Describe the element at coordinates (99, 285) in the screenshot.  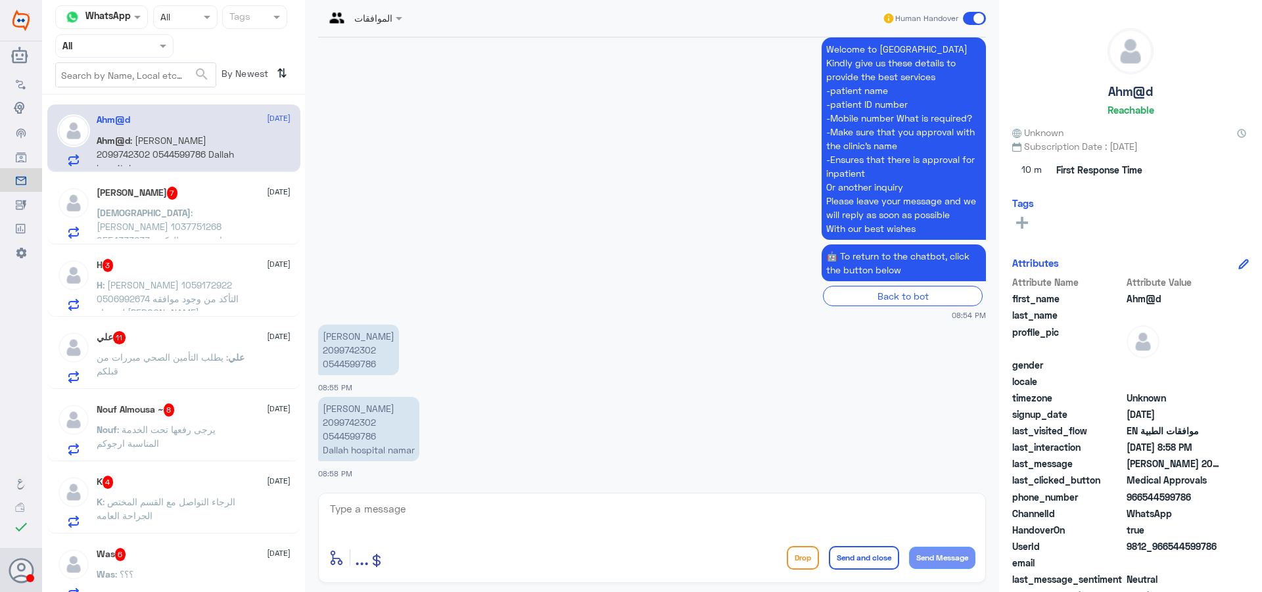
I see `span: H` at that location.